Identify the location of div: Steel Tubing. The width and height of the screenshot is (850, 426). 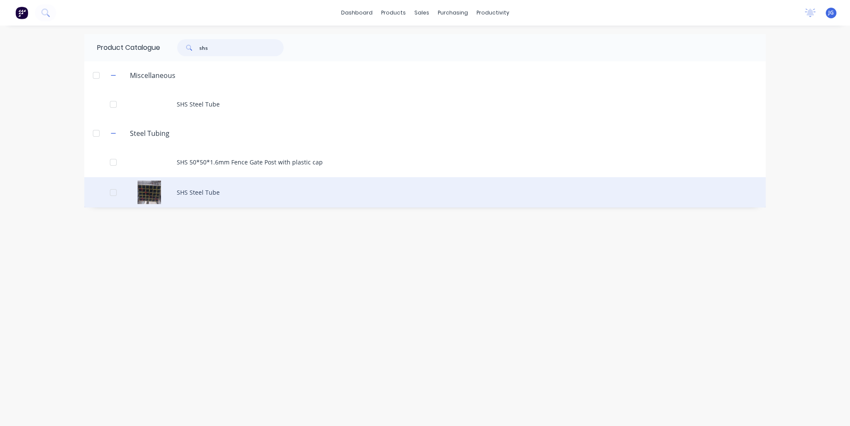
(150, 133).